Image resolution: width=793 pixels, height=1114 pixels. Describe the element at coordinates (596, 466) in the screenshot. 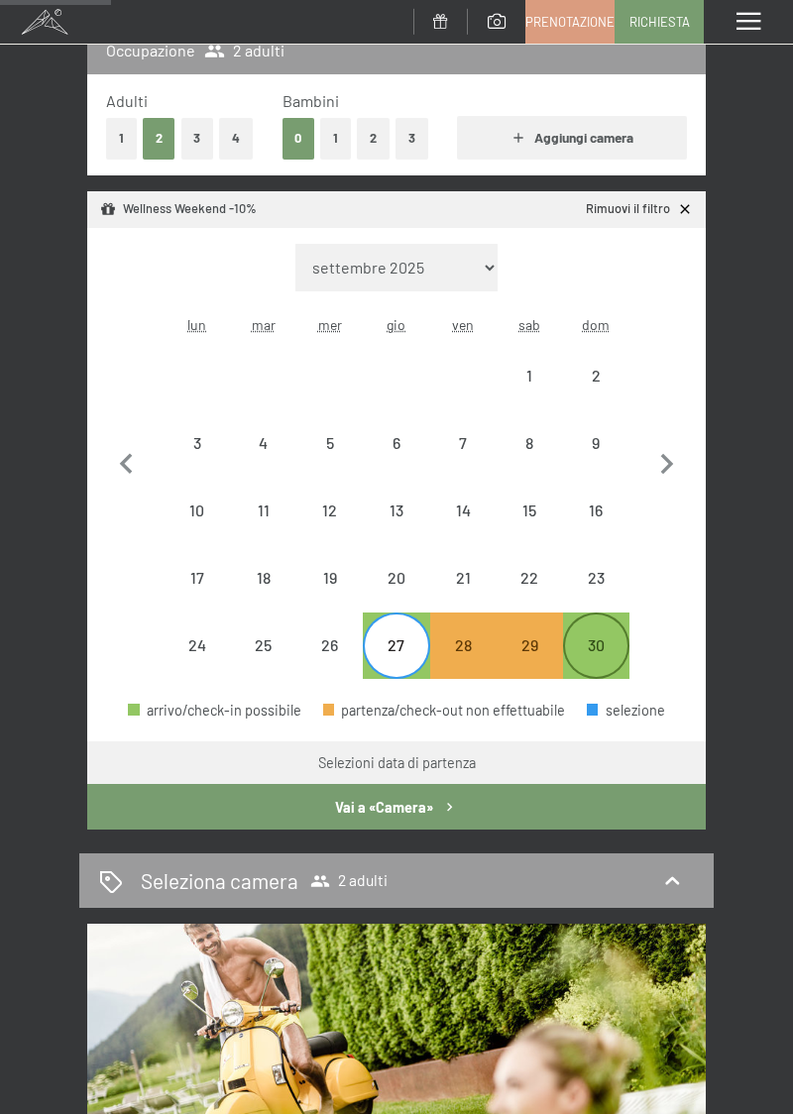

I see `div: 9` at that location.